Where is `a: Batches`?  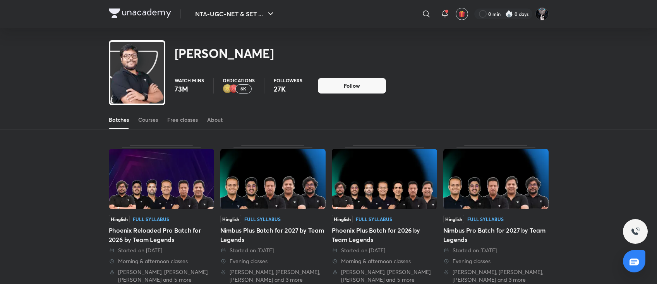
a: Batches is located at coordinates (119, 120).